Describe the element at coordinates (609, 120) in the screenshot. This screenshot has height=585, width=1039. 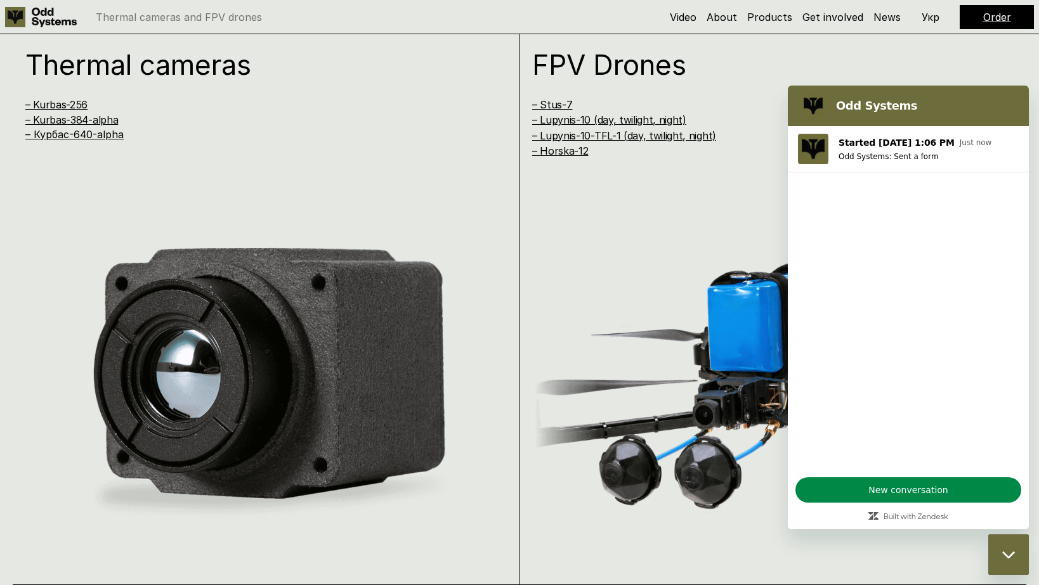
I see `a: – Lupynis-10 (day, twilight, night)` at that location.